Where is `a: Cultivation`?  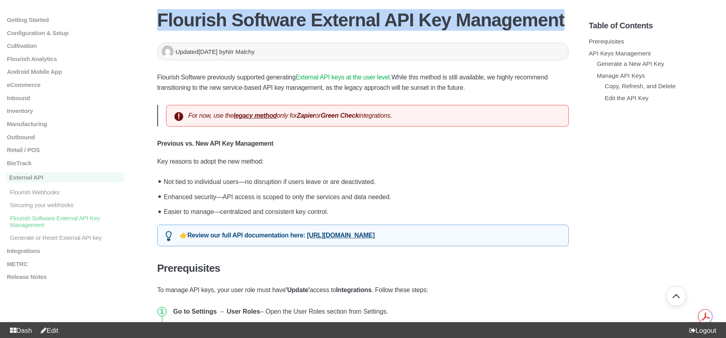 a: Cultivation is located at coordinates (65, 45).